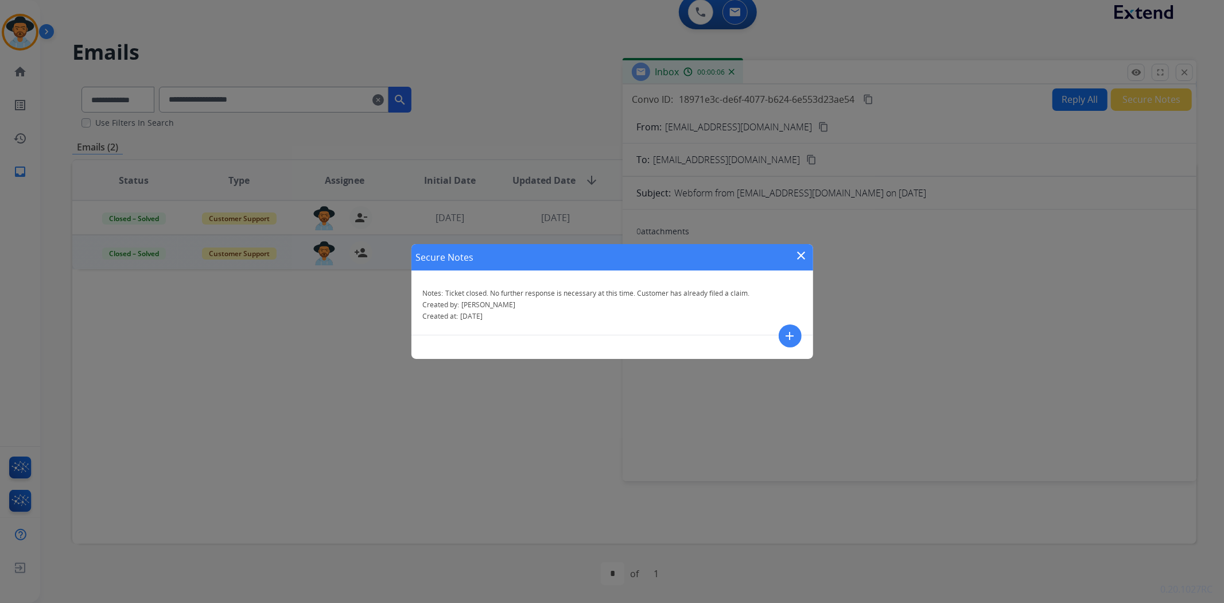 Image resolution: width=1224 pixels, height=603 pixels. Describe the element at coordinates (441, 316) in the screenshot. I see `span: Created at:` at that location.